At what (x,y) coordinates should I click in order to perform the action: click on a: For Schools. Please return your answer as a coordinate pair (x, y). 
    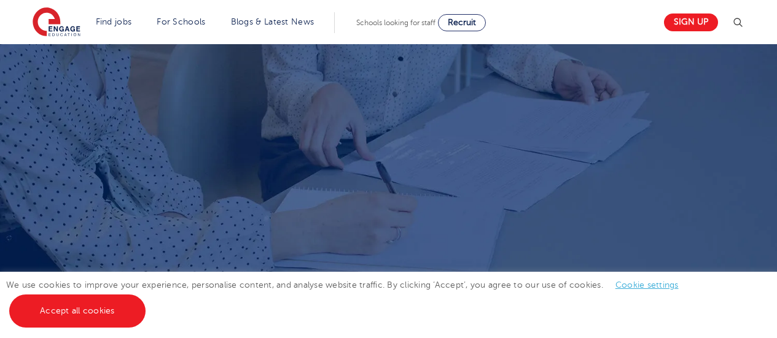
    Looking at the image, I should click on (181, 21).